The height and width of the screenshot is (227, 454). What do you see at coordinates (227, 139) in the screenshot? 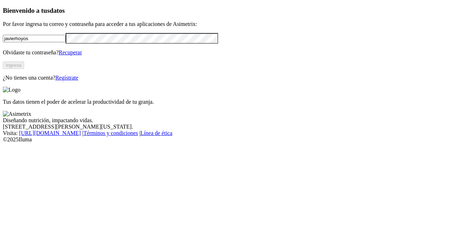
I see `div: © 2025 Iluma` at bounding box center [227, 139].